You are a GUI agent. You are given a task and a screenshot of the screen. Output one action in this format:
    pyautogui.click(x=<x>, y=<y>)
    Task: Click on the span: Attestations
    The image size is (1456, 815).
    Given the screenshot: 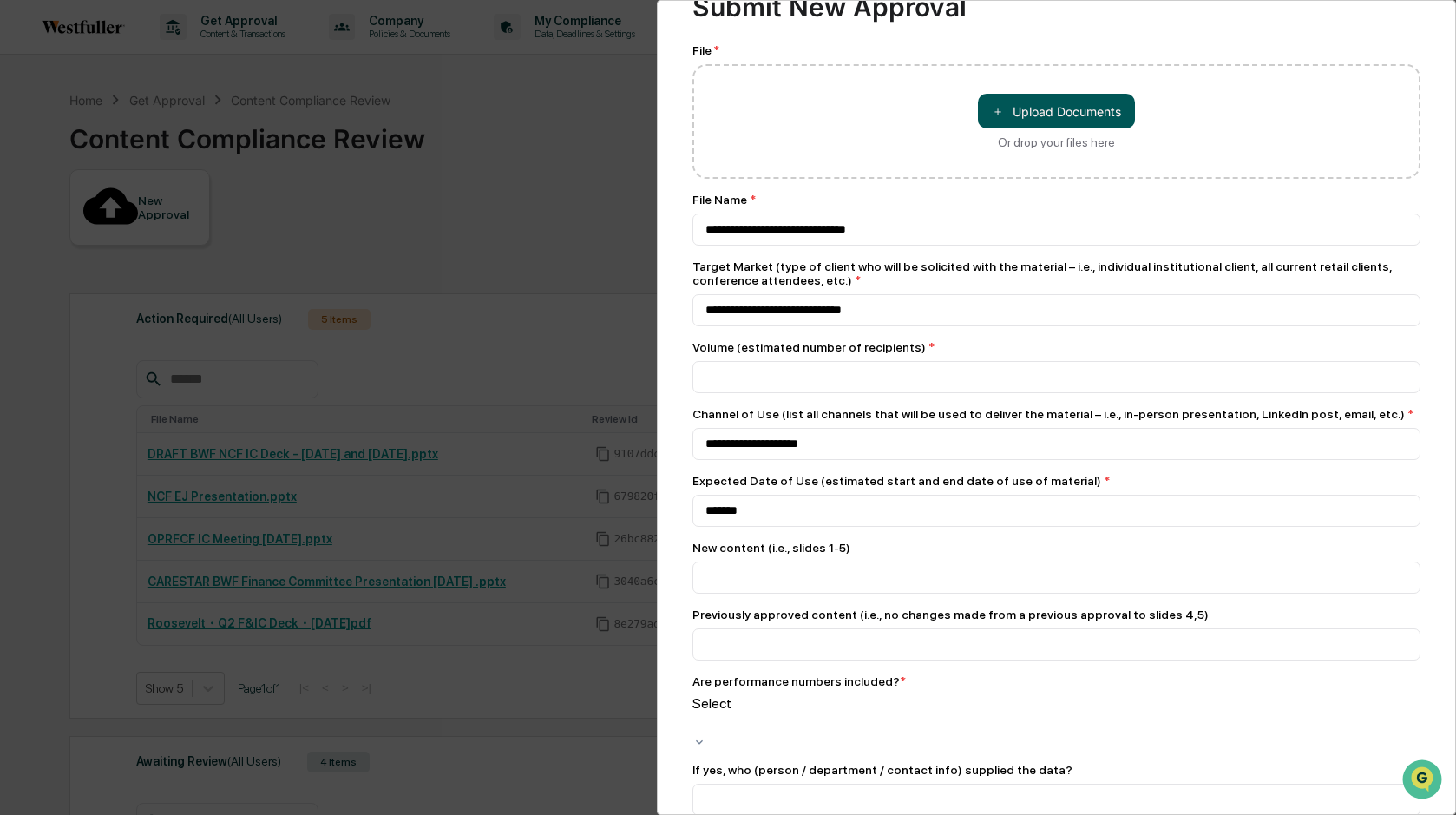 What is the action you would take?
    pyautogui.click(x=178, y=227)
    